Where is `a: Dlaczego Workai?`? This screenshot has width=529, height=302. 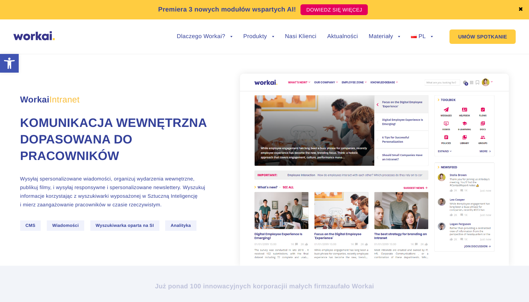
a: Dlaczego Workai? is located at coordinates (204, 37).